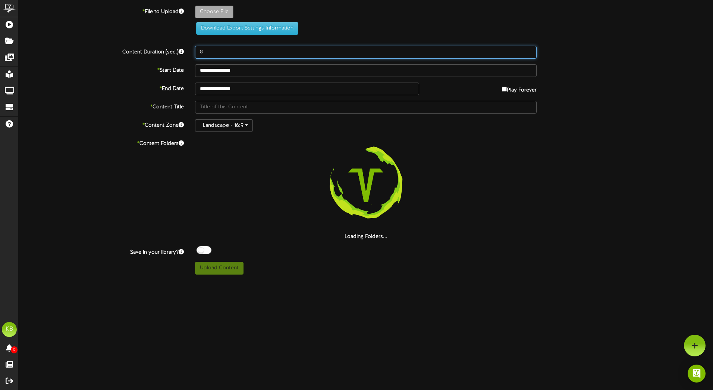 This screenshot has height=390, width=713. What do you see at coordinates (697, 373) in the screenshot?
I see `div: Open Intercom Messenger` at bounding box center [697, 373].